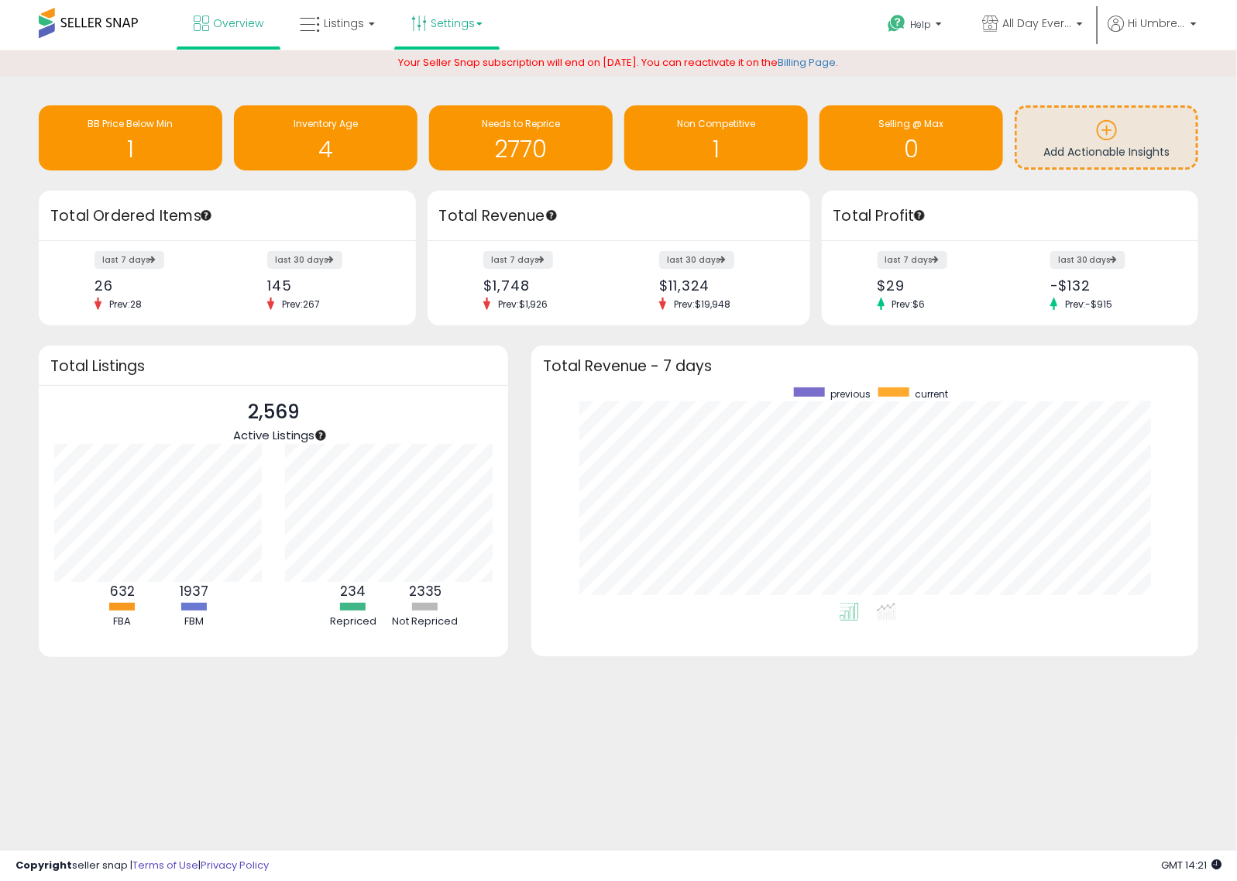 Image resolution: width=1237 pixels, height=881 pixels. I want to click on span: Prev: $6, so click(909, 304).